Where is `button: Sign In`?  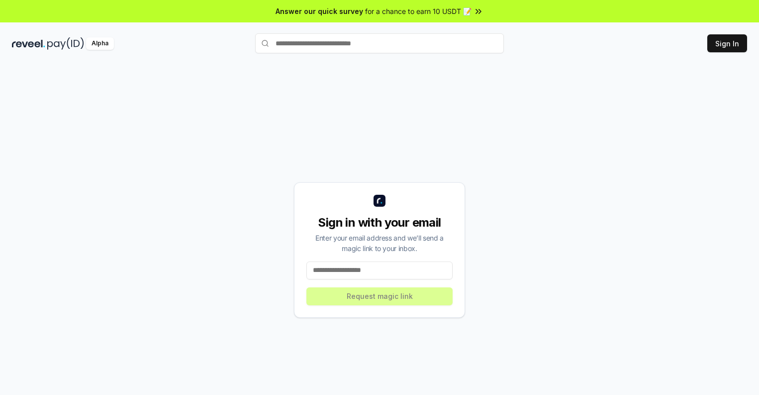
button: Sign In is located at coordinates (727, 43).